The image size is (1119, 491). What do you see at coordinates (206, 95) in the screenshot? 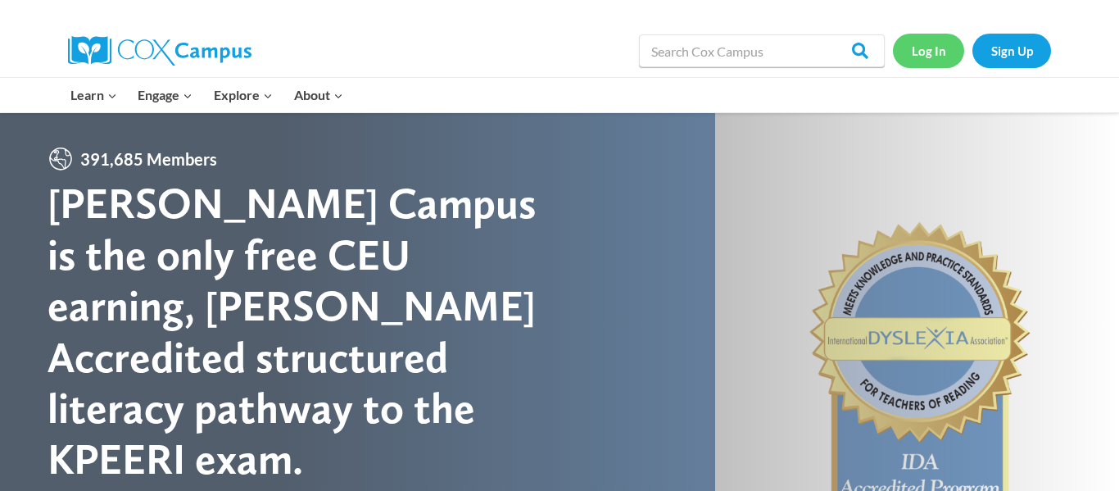
I see `nav: Primary Navigation` at bounding box center [206, 95].